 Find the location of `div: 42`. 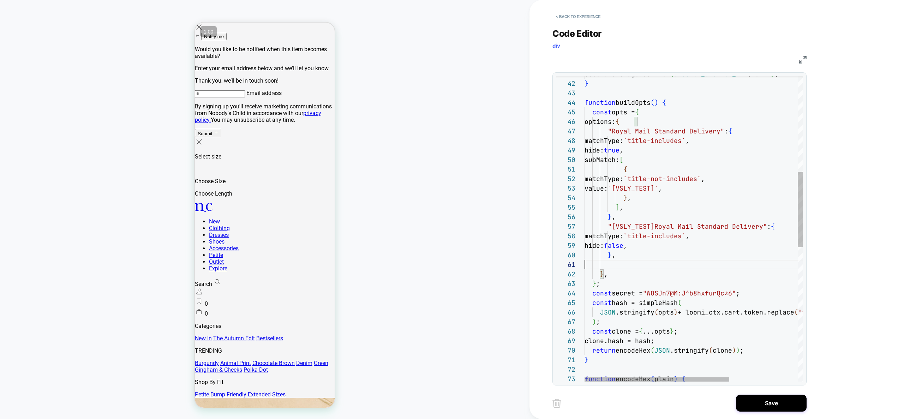

div: 42 is located at coordinates (566, 83).